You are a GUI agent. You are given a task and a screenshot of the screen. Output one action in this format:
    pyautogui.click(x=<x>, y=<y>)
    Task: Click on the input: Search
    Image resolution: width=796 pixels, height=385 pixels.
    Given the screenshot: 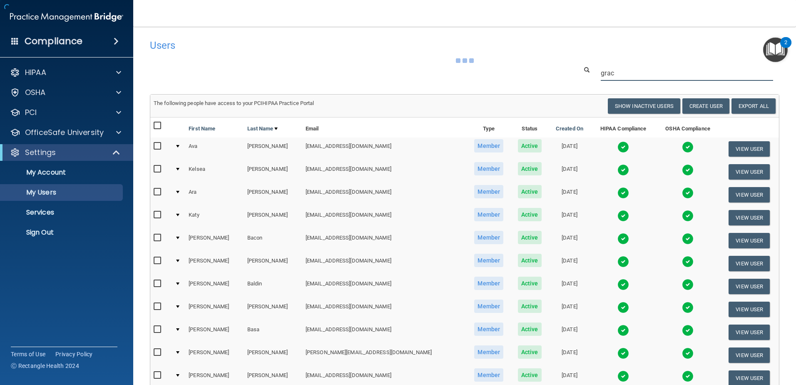 What is the action you would take?
    pyautogui.click(x=687, y=73)
    